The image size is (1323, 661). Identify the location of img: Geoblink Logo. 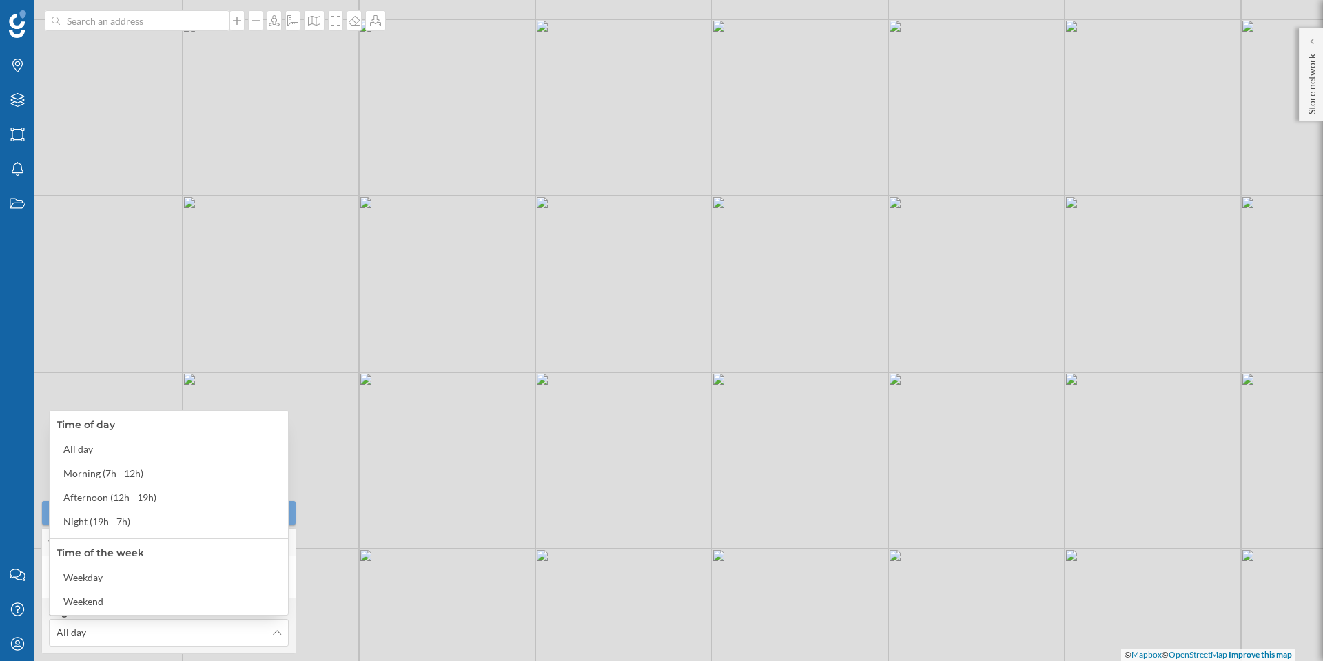
(17, 24).